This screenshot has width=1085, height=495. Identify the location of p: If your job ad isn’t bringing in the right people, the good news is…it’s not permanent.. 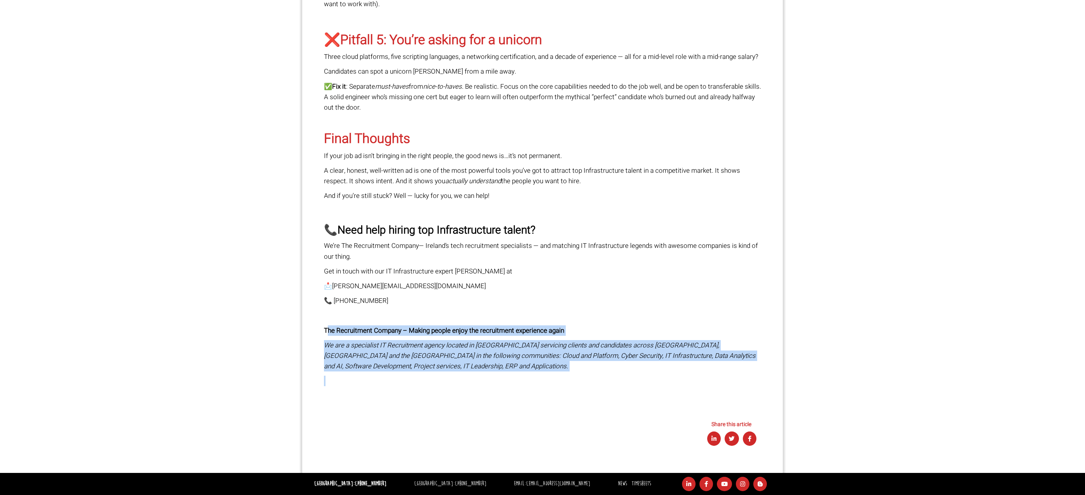
(543, 156).